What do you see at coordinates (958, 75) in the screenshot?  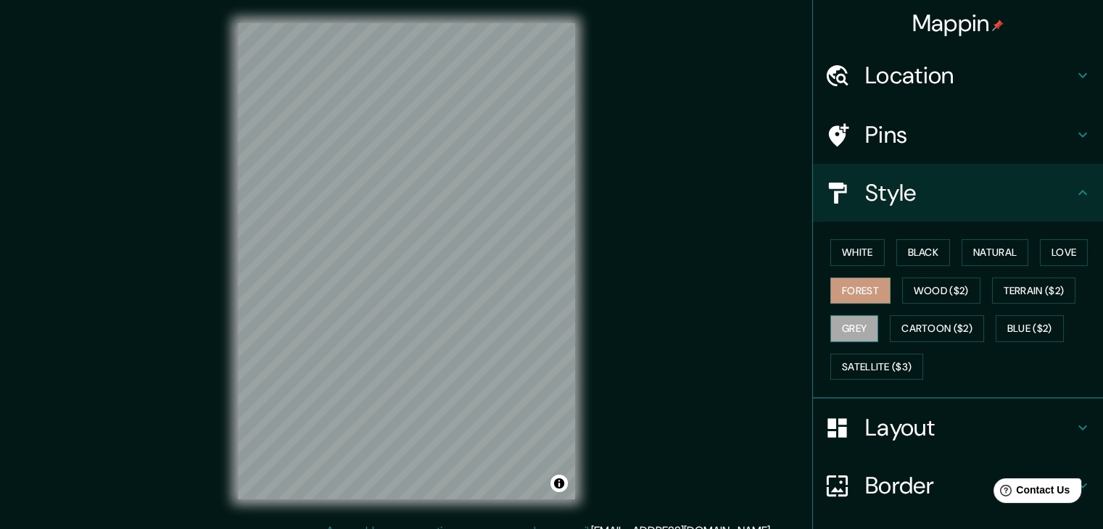 I see `div: Location` at bounding box center [958, 75].